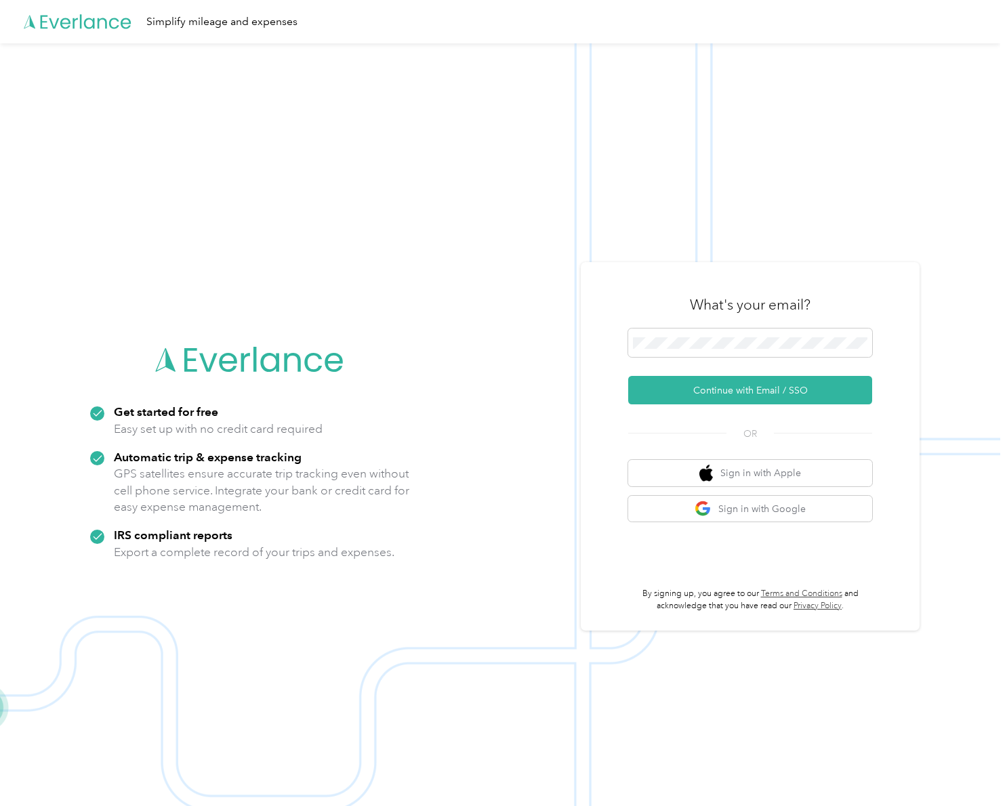 Image resolution: width=1007 pixels, height=806 pixels. I want to click on h3: What's your email?, so click(750, 305).